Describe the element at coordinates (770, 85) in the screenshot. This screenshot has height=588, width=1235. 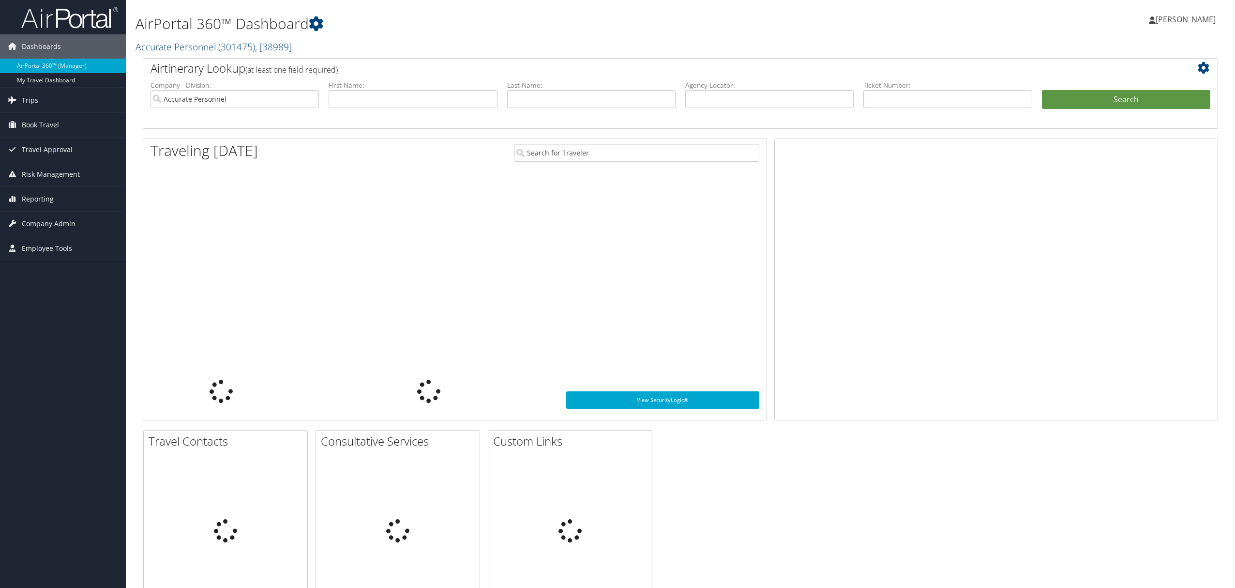
I see `label: Agency Locator:` at that location.